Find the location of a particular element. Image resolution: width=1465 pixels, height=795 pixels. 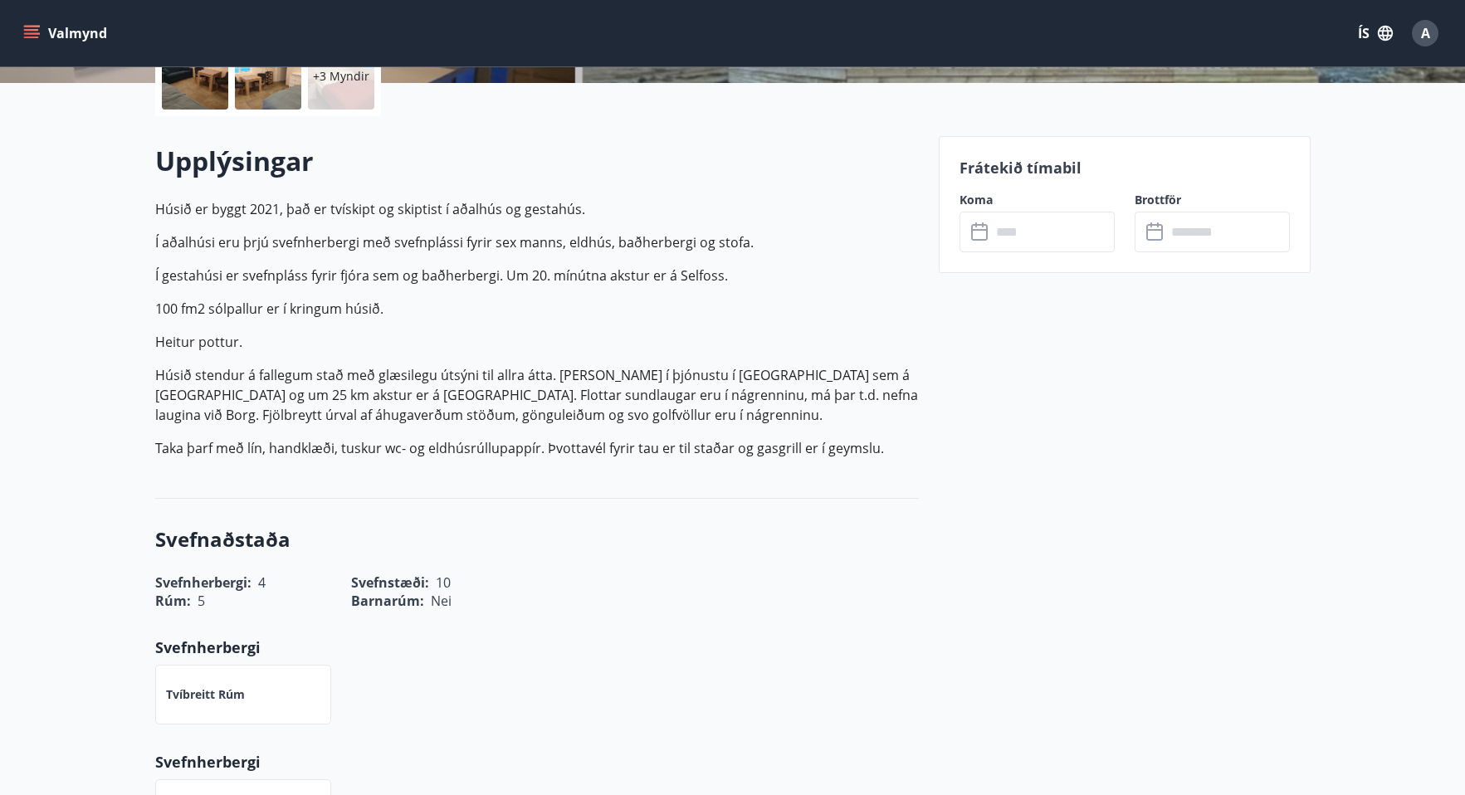

p: +3 Myndir is located at coordinates (341, 76).